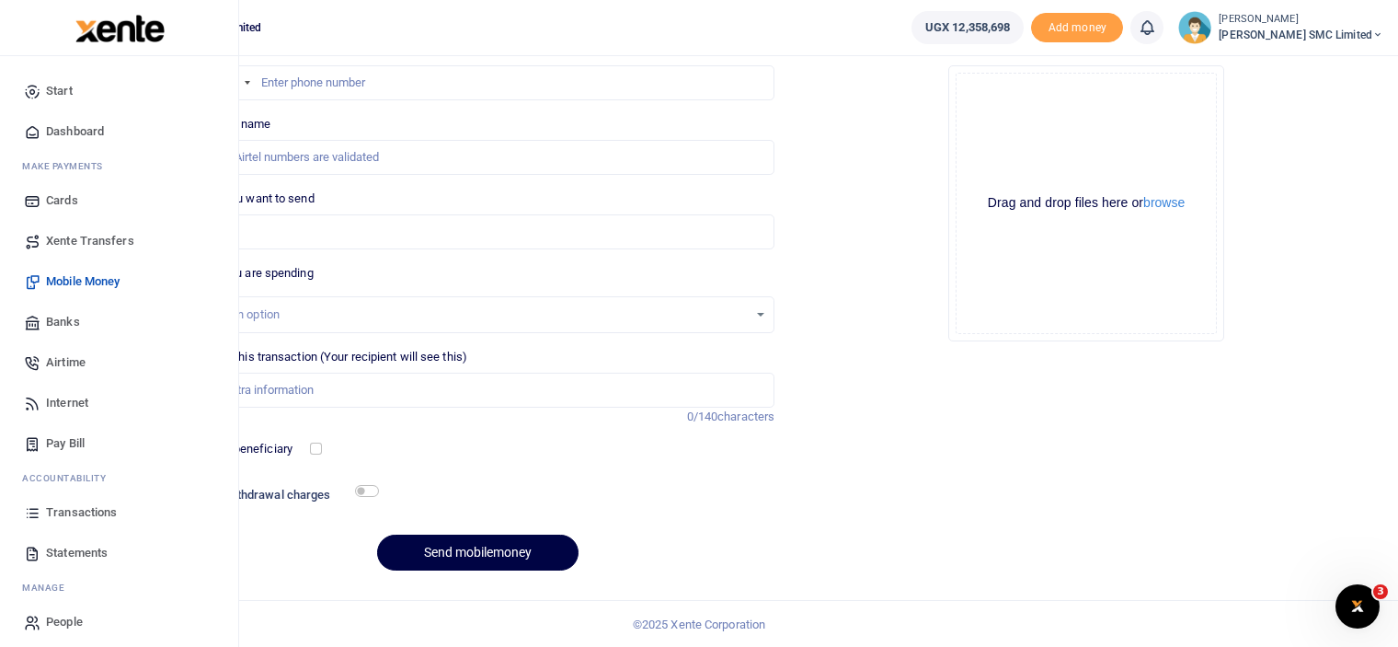  Describe the element at coordinates (119, 27) in the screenshot. I see `a: logo-small logo-large logo-large` at that location.